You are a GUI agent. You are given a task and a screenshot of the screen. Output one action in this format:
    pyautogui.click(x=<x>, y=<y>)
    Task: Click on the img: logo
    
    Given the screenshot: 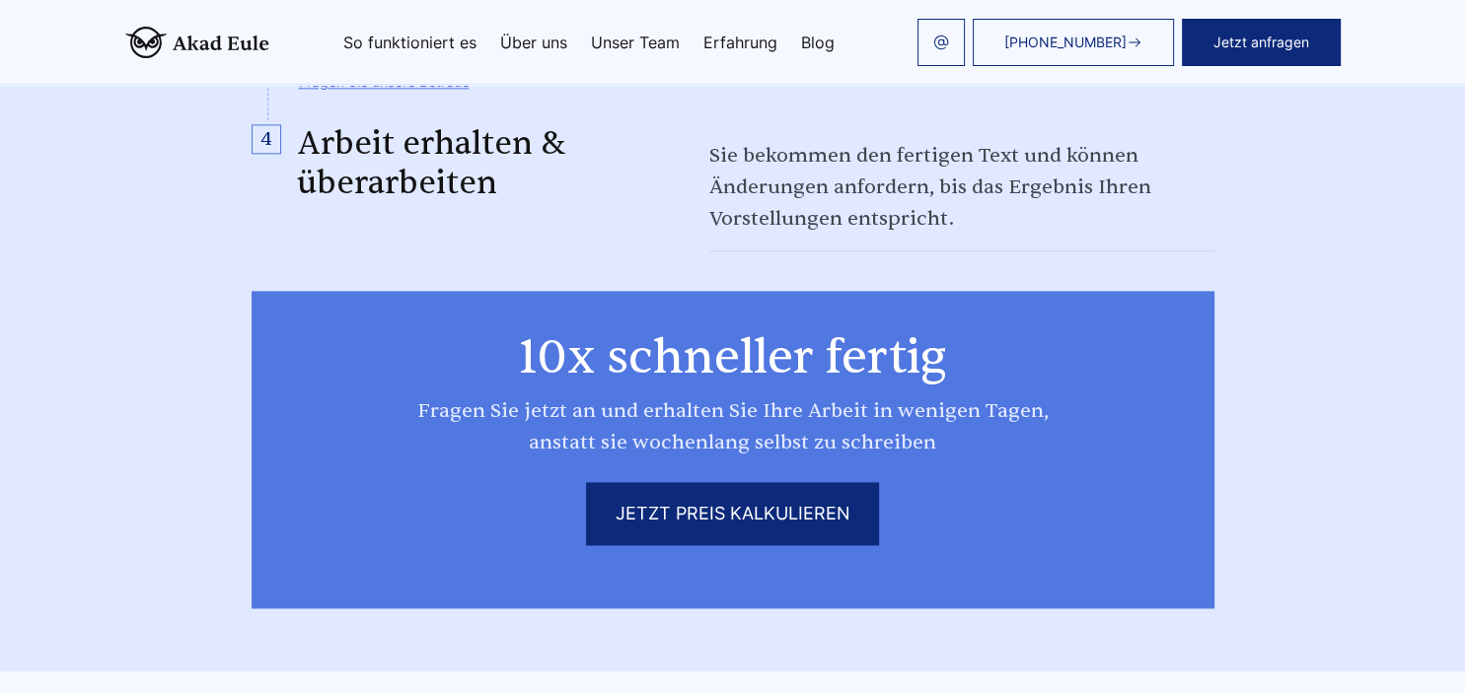 What is the action you would take?
    pyautogui.click(x=197, y=42)
    